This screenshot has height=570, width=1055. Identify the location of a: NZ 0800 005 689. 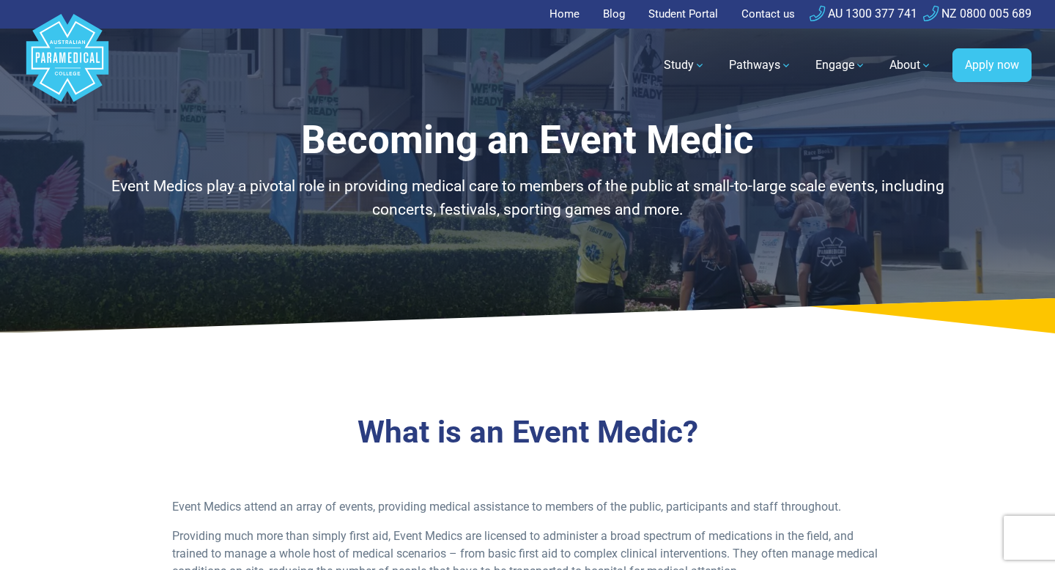
(977, 13).